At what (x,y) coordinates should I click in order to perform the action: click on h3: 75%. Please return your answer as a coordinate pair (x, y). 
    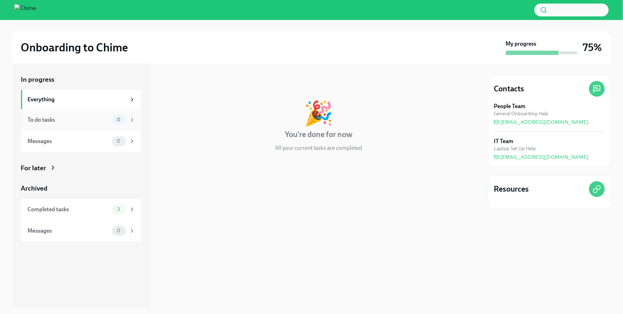
    Looking at the image, I should click on (593, 48).